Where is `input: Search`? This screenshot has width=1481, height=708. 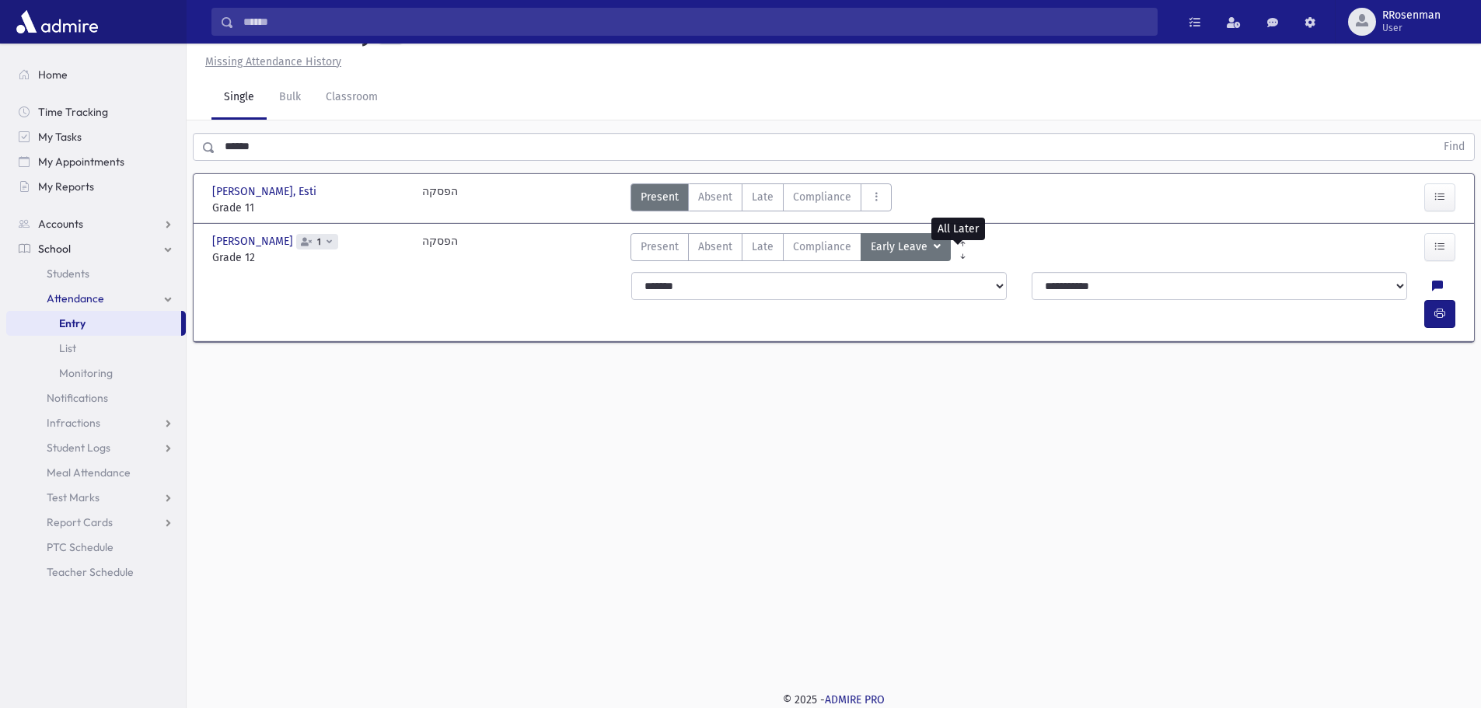
input: Search is located at coordinates (695, 22).